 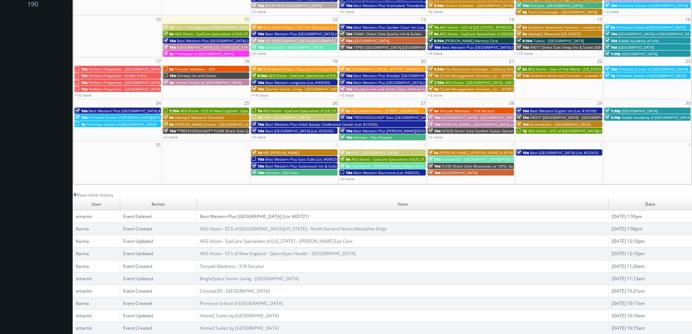 What do you see at coordinates (345, 152) in the screenshot?
I see `span: 7a` at bounding box center [345, 152].